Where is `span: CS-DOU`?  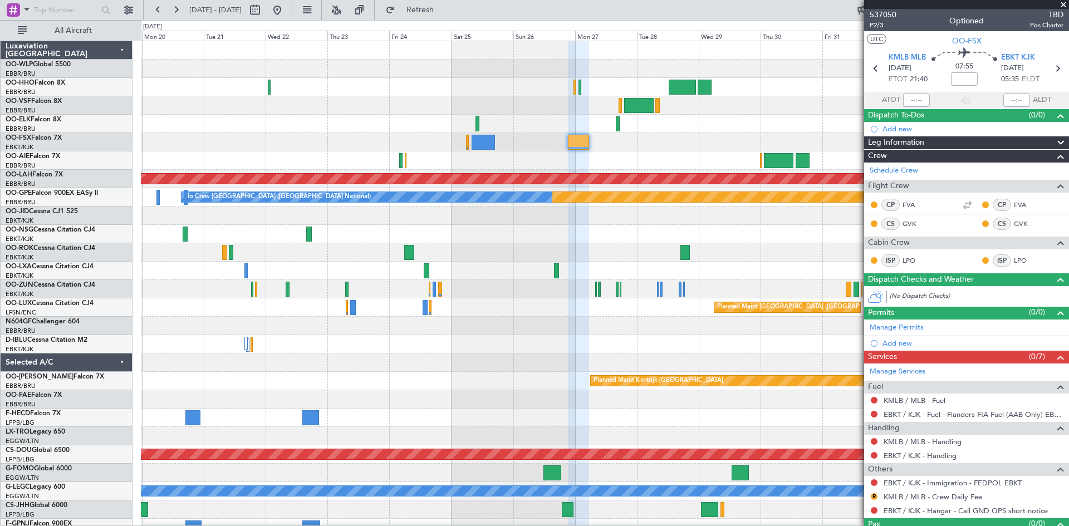 span: CS-DOU is located at coordinates (18, 451).